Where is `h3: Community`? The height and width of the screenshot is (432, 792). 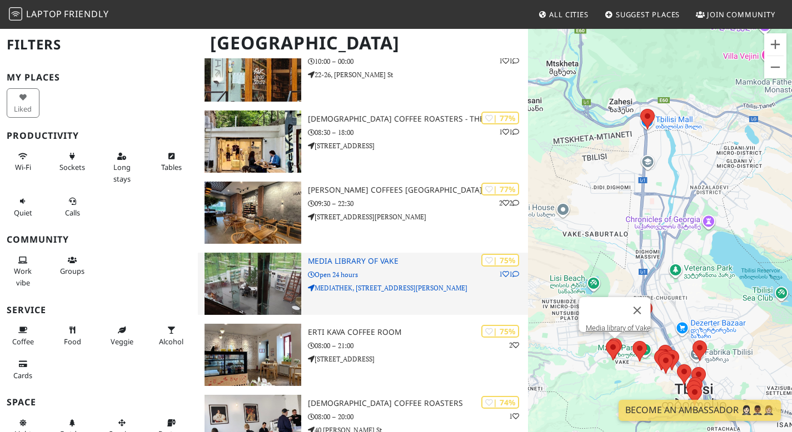
h3: Community is located at coordinates (99, 240).